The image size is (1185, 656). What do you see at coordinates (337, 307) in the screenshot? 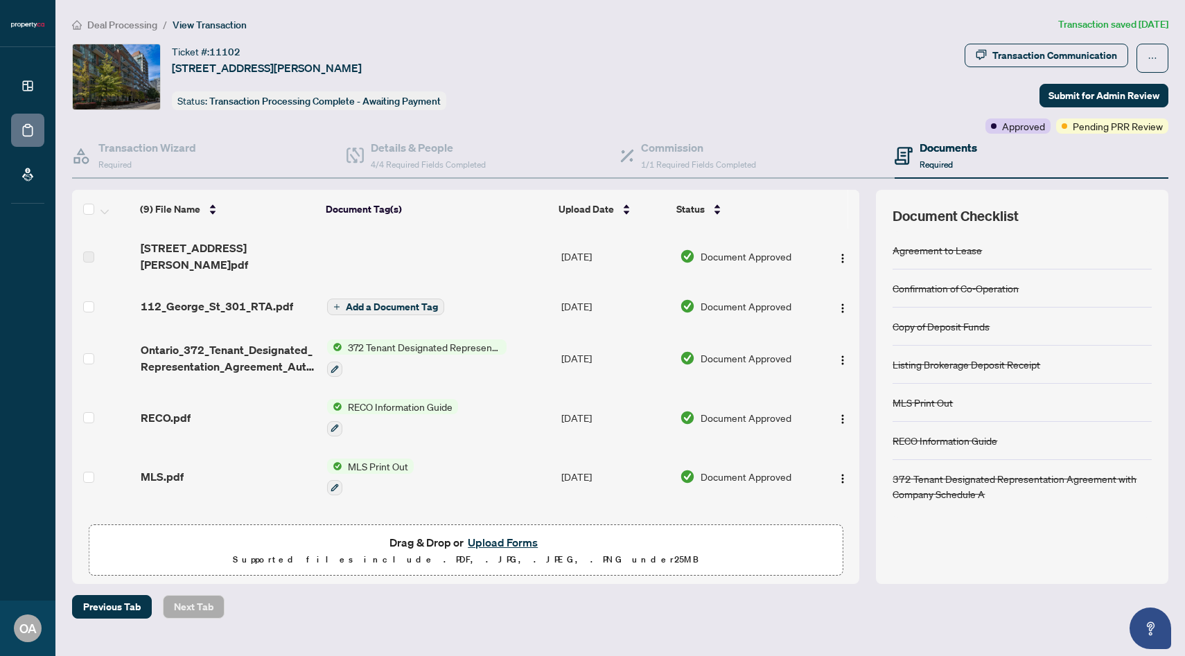
I see `span: plus` at bounding box center [337, 307].